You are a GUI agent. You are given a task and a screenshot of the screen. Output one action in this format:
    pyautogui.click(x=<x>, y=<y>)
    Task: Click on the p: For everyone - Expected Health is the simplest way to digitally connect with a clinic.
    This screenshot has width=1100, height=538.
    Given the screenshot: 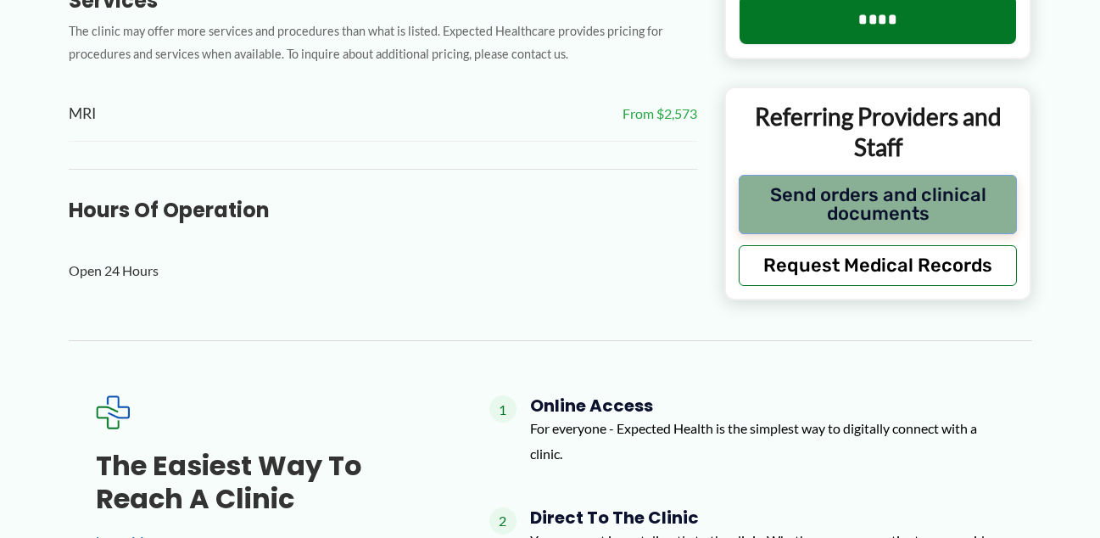 What is the action you would take?
    pyautogui.click(x=767, y=440)
    